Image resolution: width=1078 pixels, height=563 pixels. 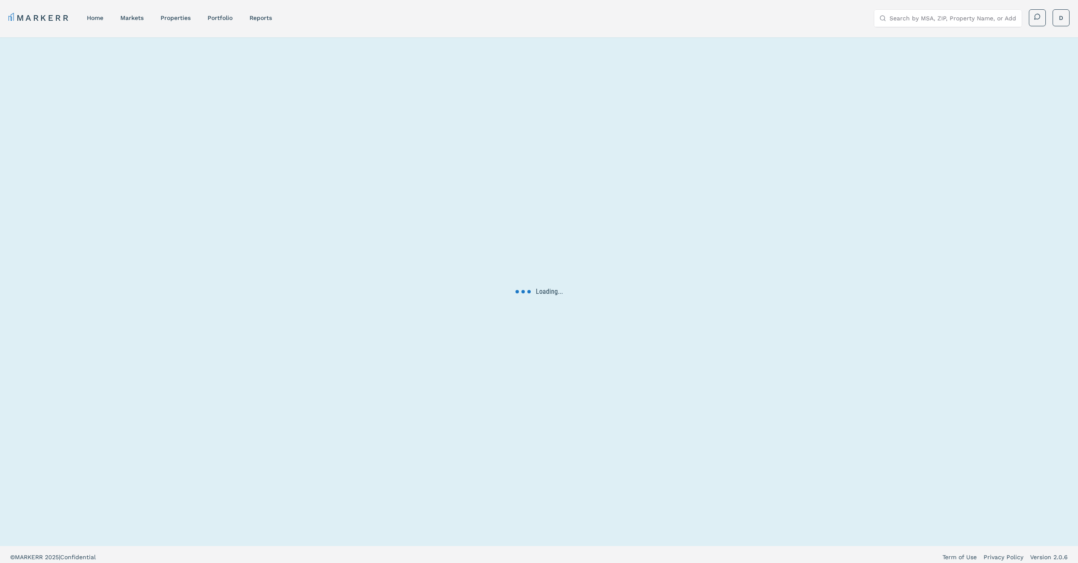 I want to click on a: MARKERR, so click(x=39, y=18).